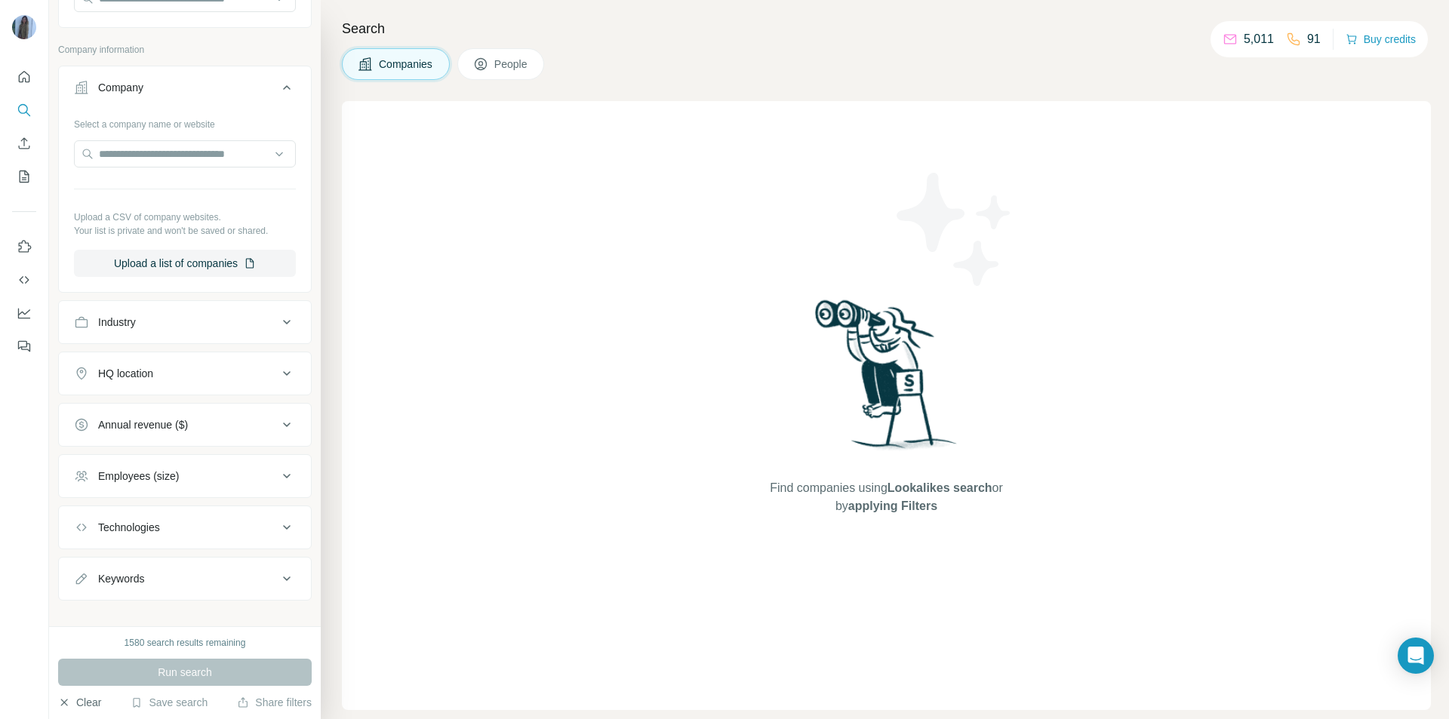 The width and height of the screenshot is (1449, 719). Describe the element at coordinates (886, 29) in the screenshot. I see `h4: Search` at that location.